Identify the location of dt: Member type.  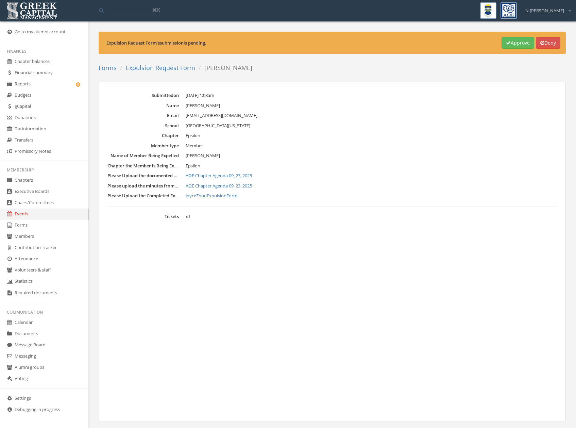
(143, 146).